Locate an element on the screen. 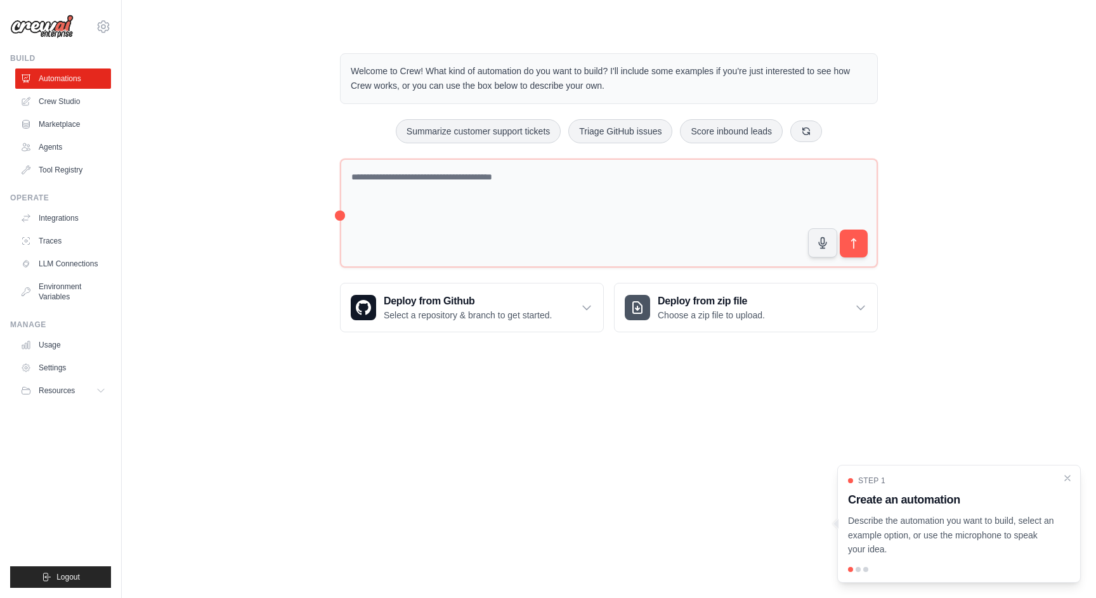 The image size is (1096, 598). h3: Deploy from zip file is located at coordinates (711, 301).